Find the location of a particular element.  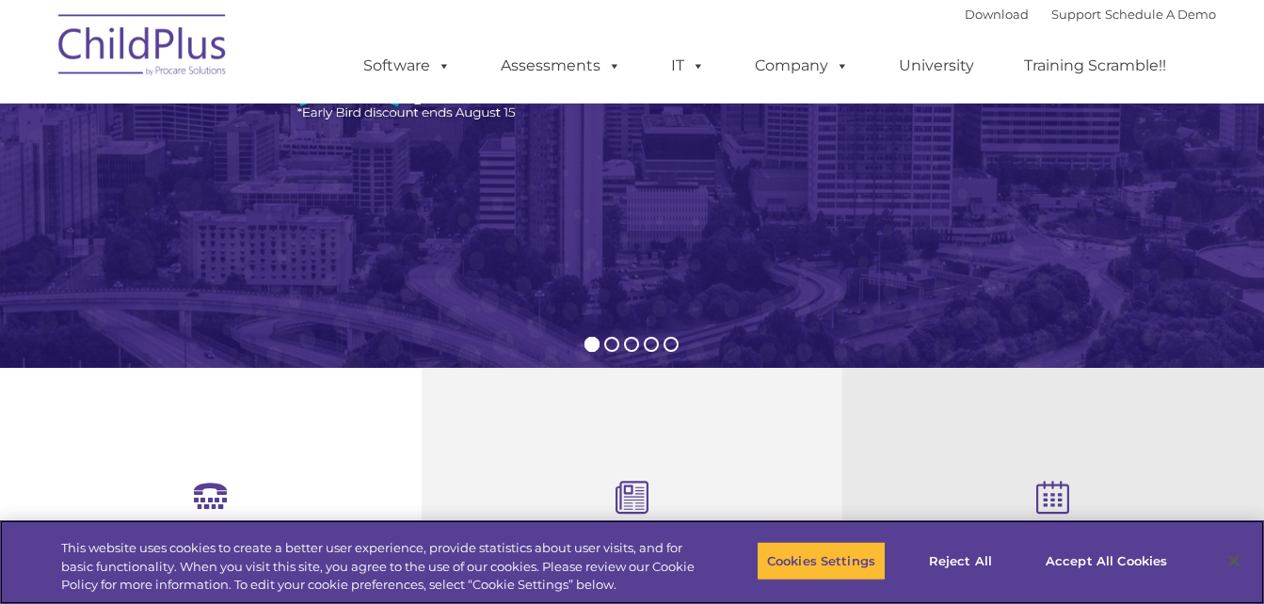

a: Download is located at coordinates (996, 14).